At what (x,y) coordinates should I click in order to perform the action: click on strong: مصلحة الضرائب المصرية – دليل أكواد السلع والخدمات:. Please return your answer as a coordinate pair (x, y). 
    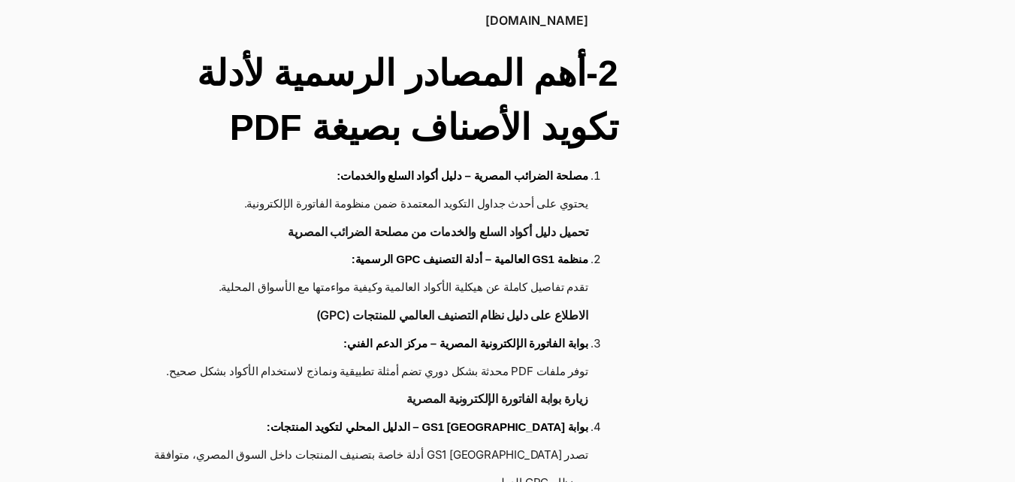
    Looking at the image, I should click on (462, 175).